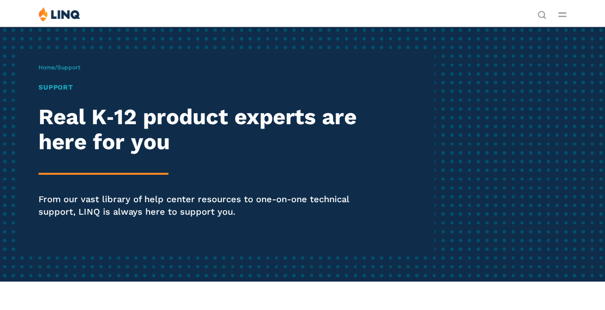  Describe the element at coordinates (204, 87) in the screenshot. I see `h1: Support` at that location.